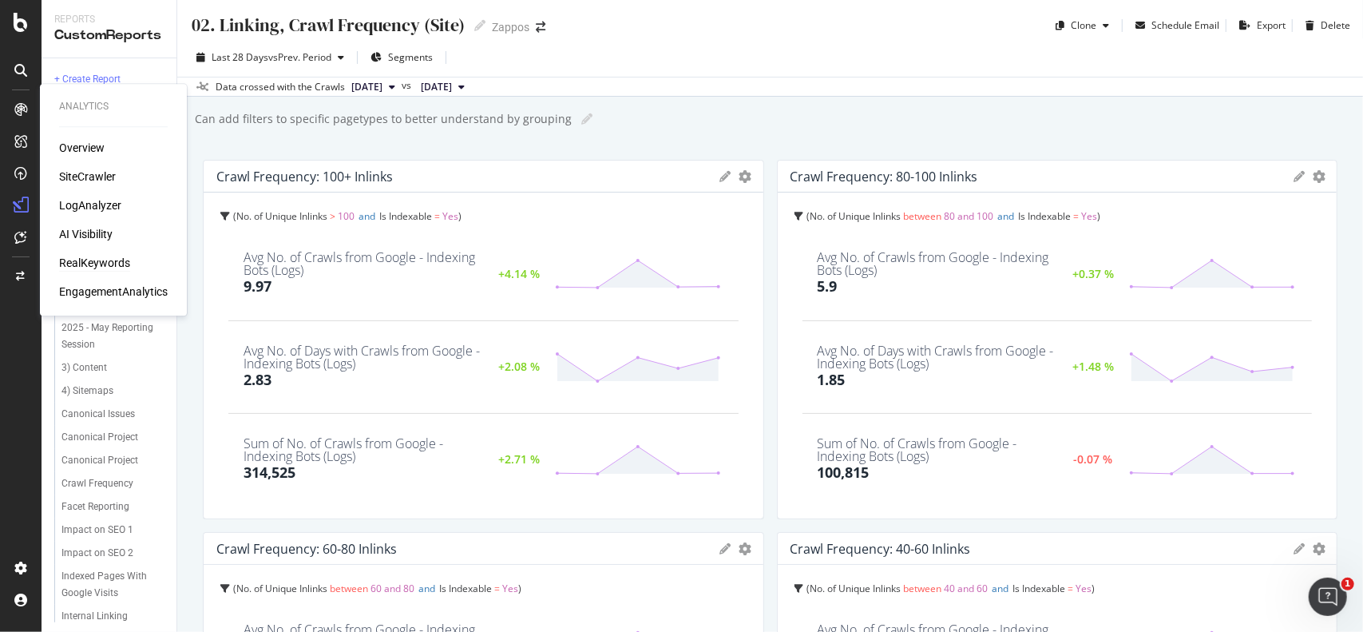 The image size is (1363, 632). What do you see at coordinates (109, 79) in the screenshot?
I see `a: + Create Report` at bounding box center [109, 79].